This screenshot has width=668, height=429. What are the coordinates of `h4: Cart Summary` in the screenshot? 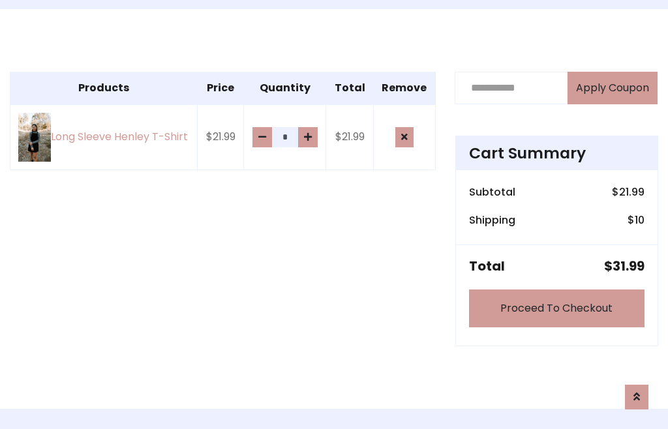 It's located at (557, 153).